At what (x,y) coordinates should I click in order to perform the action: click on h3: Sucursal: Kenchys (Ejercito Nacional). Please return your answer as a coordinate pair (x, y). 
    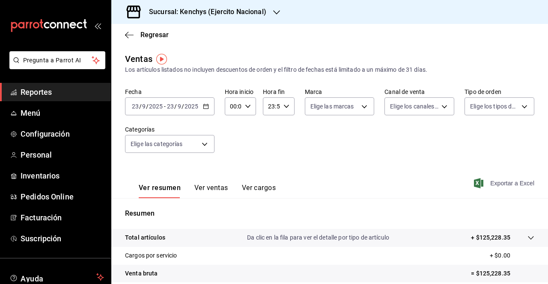
    Looking at the image, I should click on (204, 12).